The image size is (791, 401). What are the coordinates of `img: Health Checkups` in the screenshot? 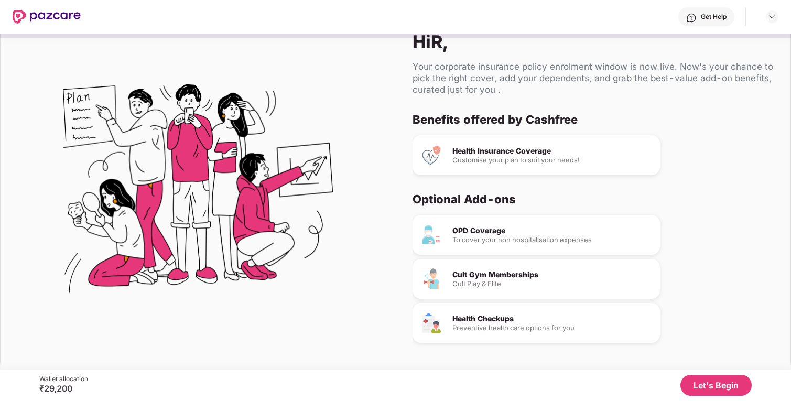 It's located at (432, 323).